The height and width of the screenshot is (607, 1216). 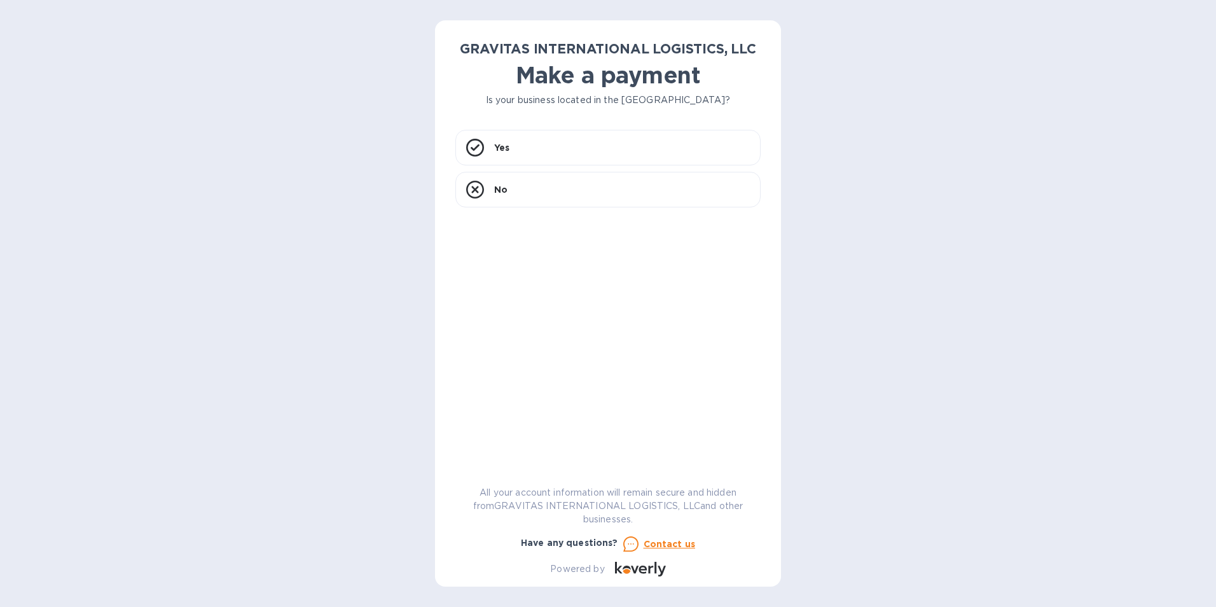 I want to click on h1: Make a payment, so click(x=608, y=75).